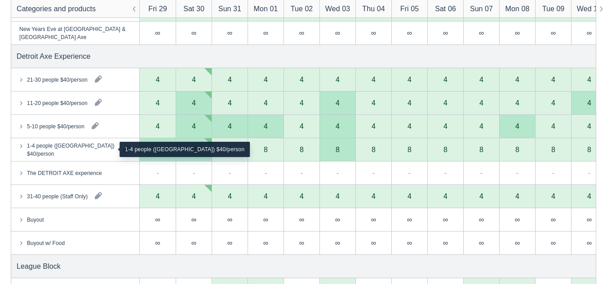  I want to click on div: Categories and products, so click(56, 9).